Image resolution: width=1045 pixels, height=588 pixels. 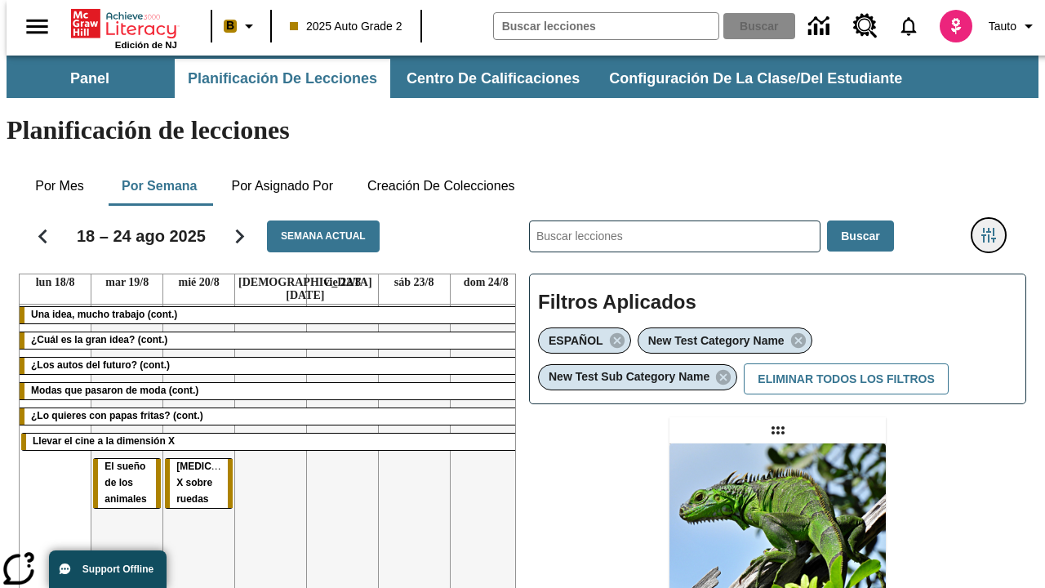 What do you see at coordinates (493, 78) in the screenshot?
I see `button: Centro de calificaciones` at bounding box center [493, 78].